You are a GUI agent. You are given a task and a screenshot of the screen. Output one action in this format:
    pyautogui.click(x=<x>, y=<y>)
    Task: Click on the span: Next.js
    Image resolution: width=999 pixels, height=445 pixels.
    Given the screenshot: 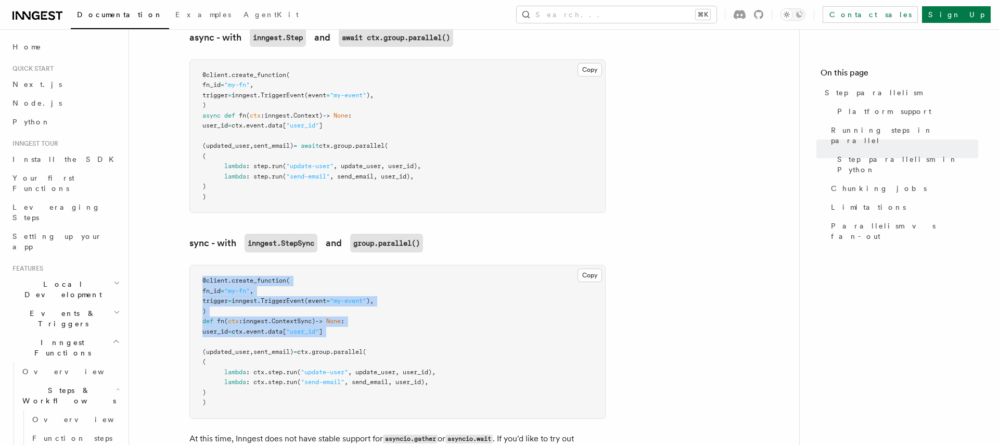 What is the action you would take?
    pyautogui.click(x=37, y=84)
    